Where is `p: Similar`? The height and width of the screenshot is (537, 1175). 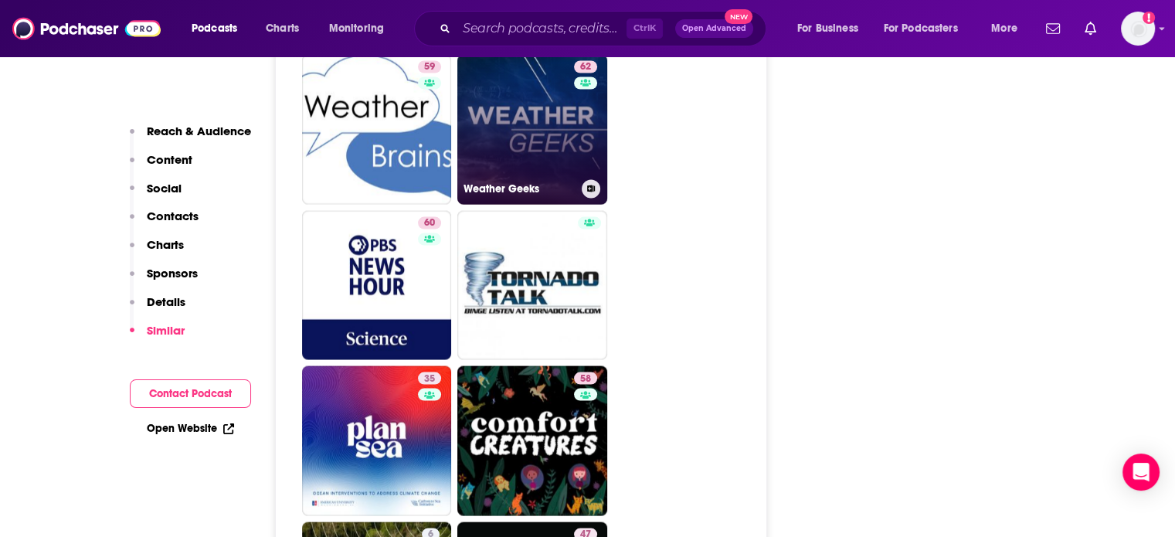 p: Similar is located at coordinates (165, 330).